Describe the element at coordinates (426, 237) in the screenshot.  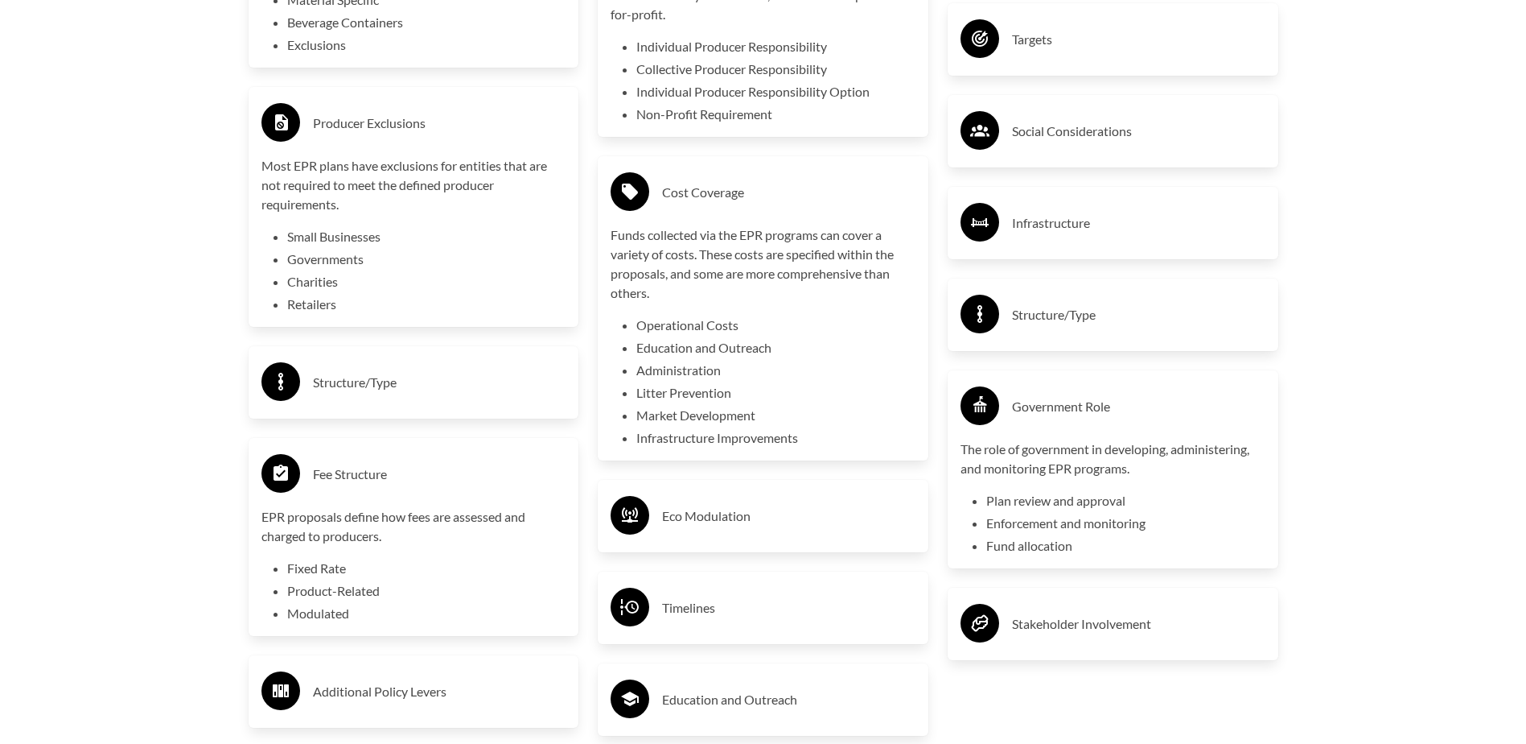
I see `li: Small Businesses` at that location.